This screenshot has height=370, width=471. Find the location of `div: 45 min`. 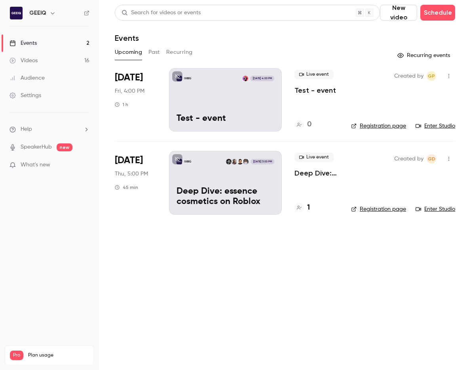

div: 45 min is located at coordinates (126, 187).